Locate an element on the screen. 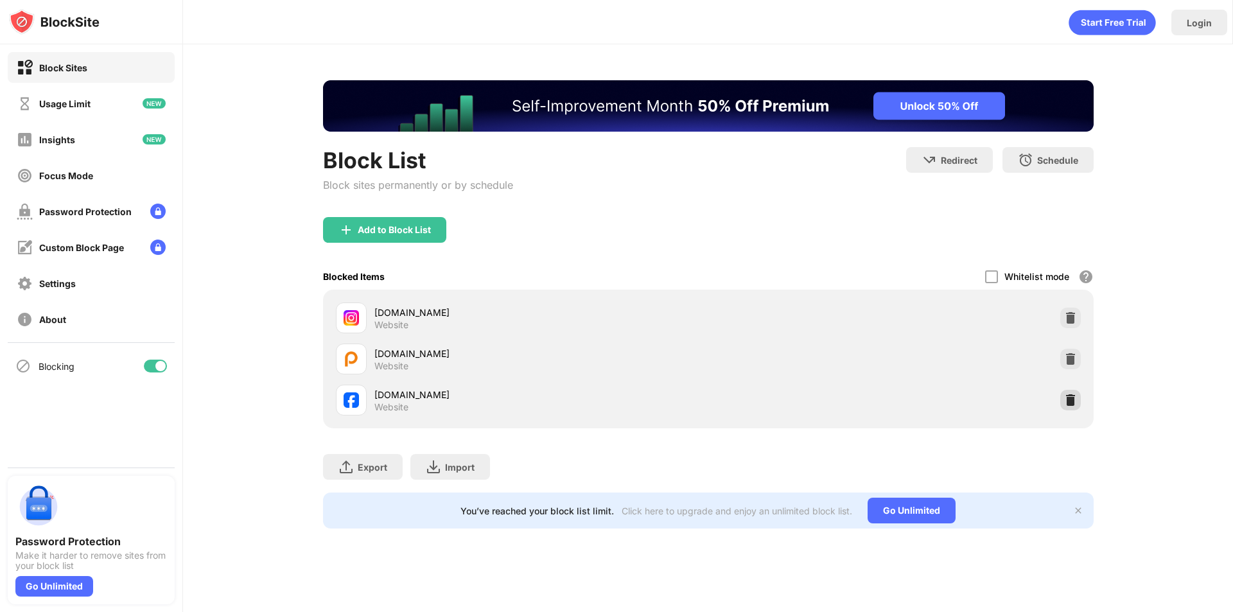 The width and height of the screenshot is (1233, 612). img: logo-blocksite.svg is located at coordinates (54, 22).